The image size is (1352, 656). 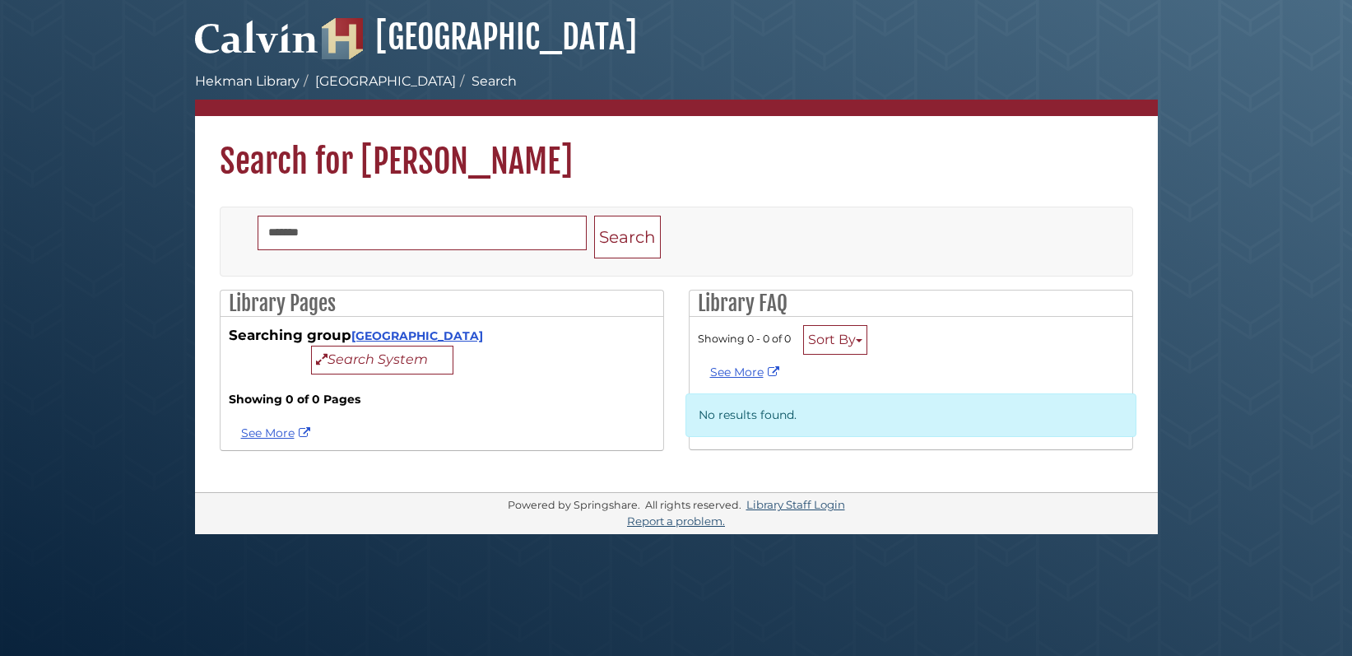 What do you see at coordinates (277, 433) in the screenshot?
I see `a: See more rottman results` at bounding box center [277, 433].